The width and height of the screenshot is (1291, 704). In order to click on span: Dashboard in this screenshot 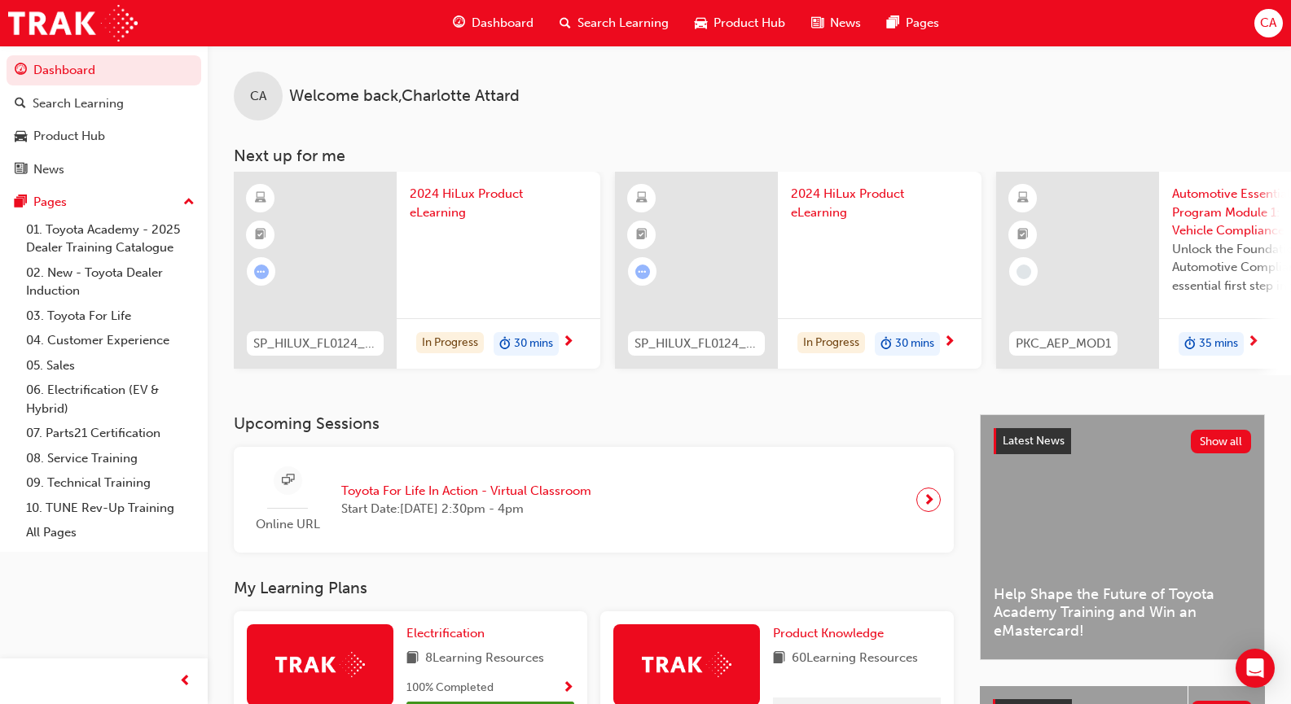, I will do `click(502, 23)`.